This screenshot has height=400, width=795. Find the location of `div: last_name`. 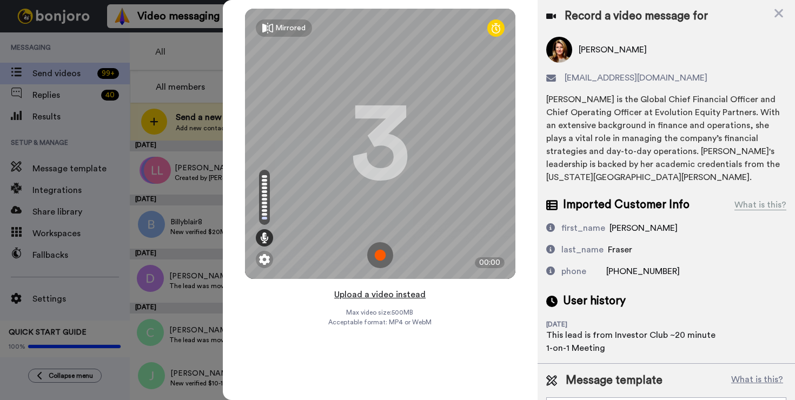

div: last_name is located at coordinates (582, 250).